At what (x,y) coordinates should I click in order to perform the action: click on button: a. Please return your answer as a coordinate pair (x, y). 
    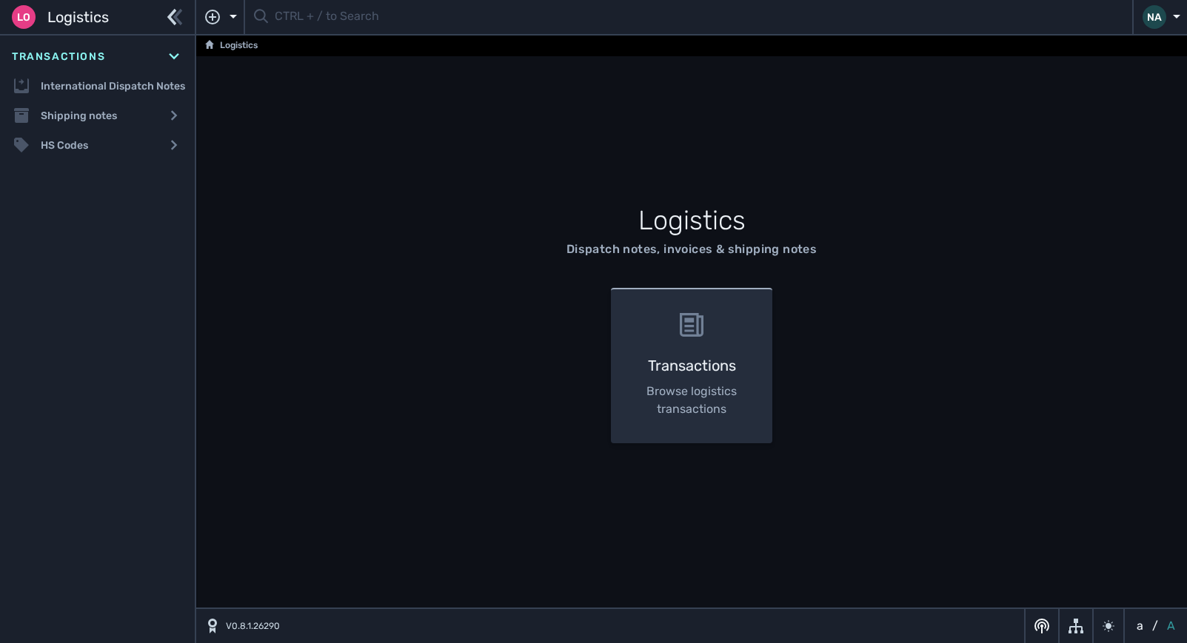
    Looking at the image, I should click on (1139, 626).